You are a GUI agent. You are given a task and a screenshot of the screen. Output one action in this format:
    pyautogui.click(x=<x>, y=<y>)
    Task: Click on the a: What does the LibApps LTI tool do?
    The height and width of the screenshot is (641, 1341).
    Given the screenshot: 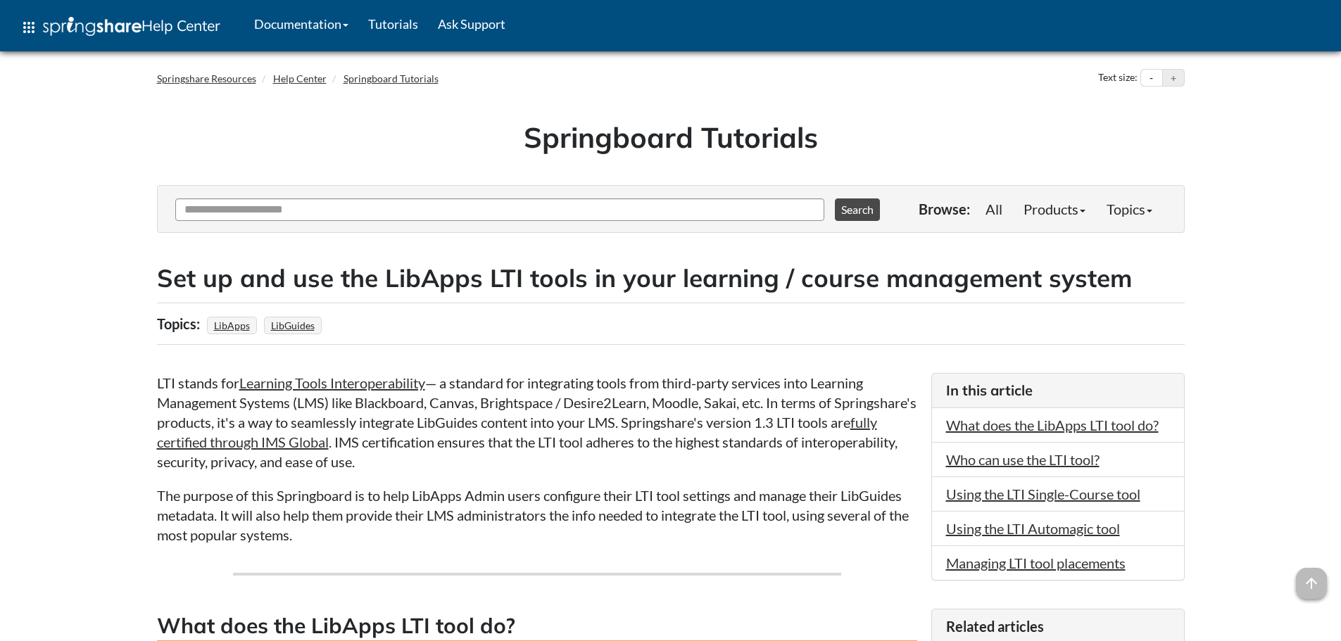 What is the action you would take?
    pyautogui.click(x=1052, y=425)
    